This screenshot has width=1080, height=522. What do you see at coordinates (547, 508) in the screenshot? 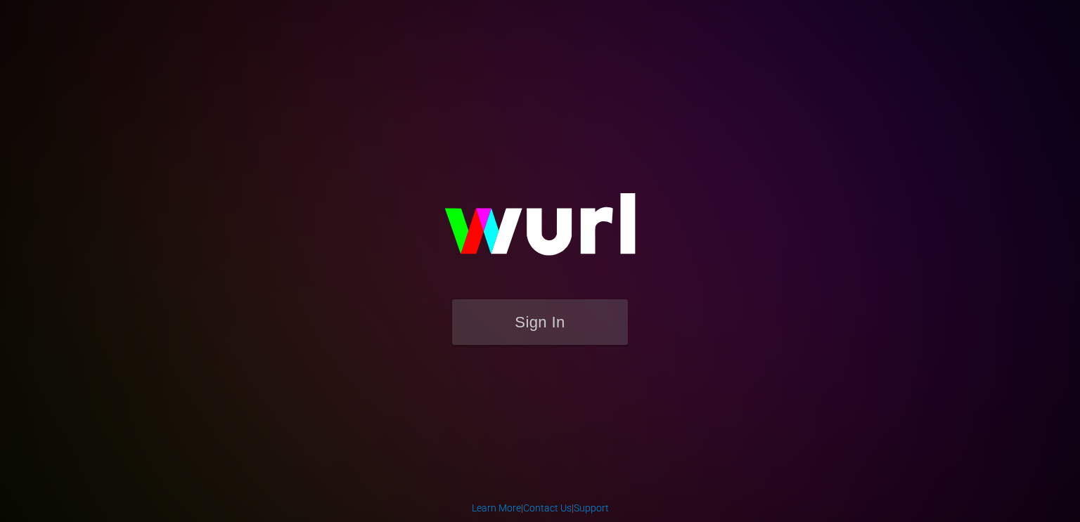
I see `a: Contact Us` at bounding box center [547, 508].